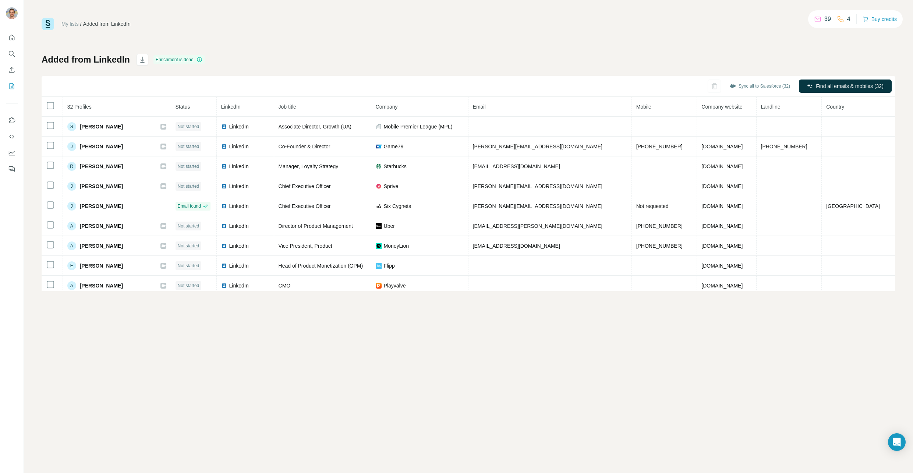 The image size is (913, 473). What do you see at coordinates (72, 266) in the screenshot?
I see `div: E` at bounding box center [72, 266].